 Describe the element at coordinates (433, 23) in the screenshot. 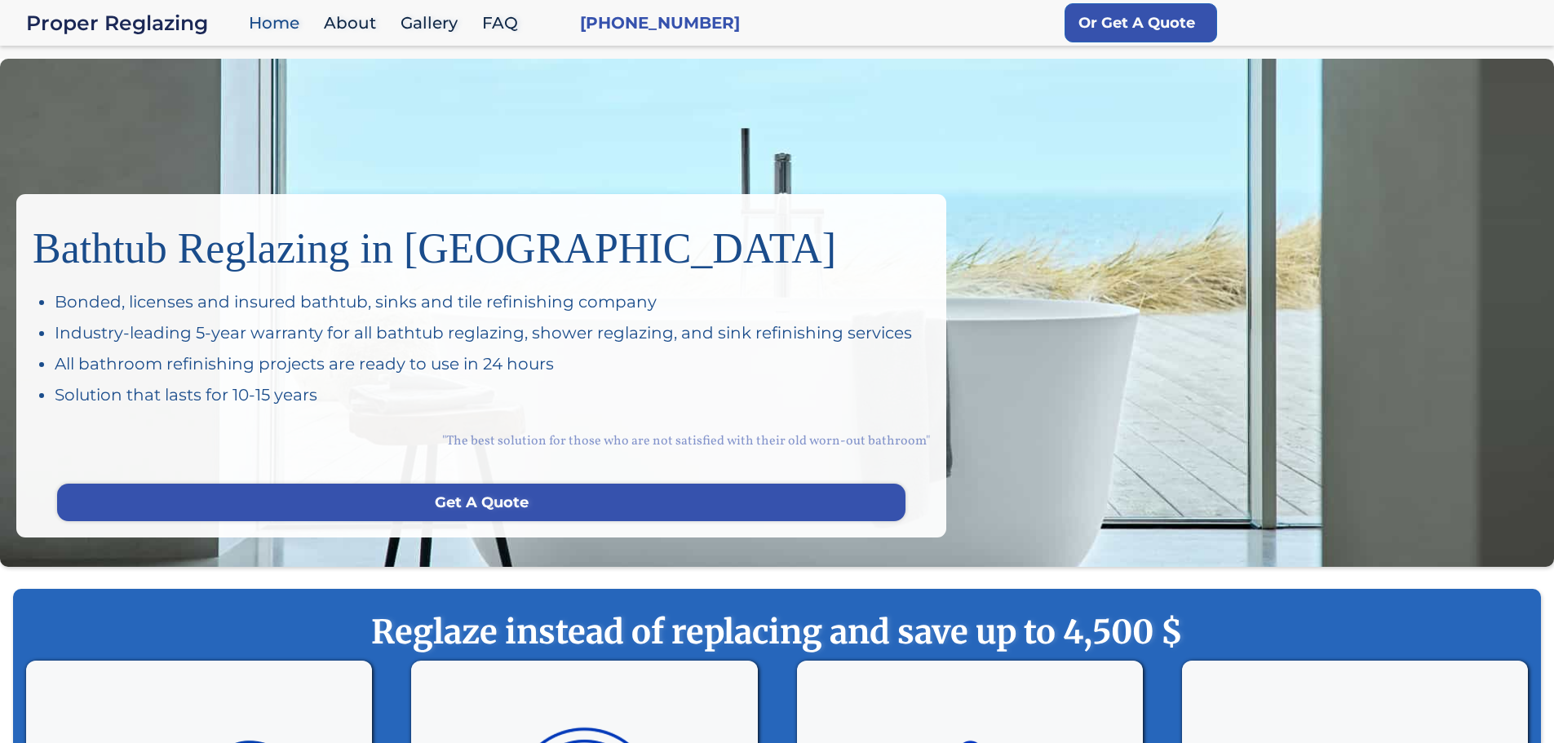

I see `a: Gallery` at that location.